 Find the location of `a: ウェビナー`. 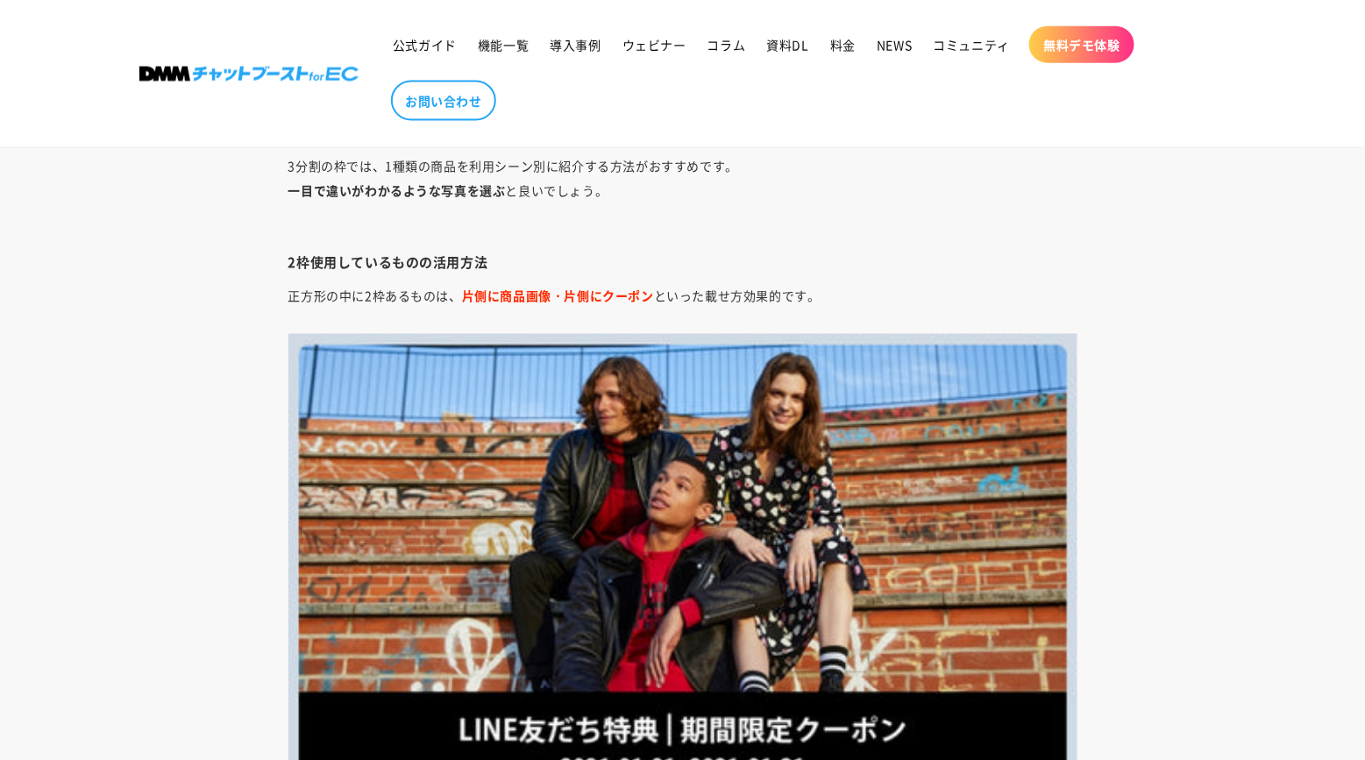

a: ウェビナー is located at coordinates (654, 45).